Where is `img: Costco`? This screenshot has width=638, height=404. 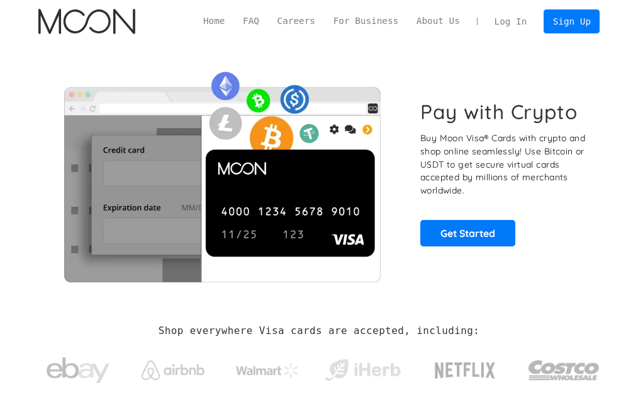 img: Costco is located at coordinates (564, 370).